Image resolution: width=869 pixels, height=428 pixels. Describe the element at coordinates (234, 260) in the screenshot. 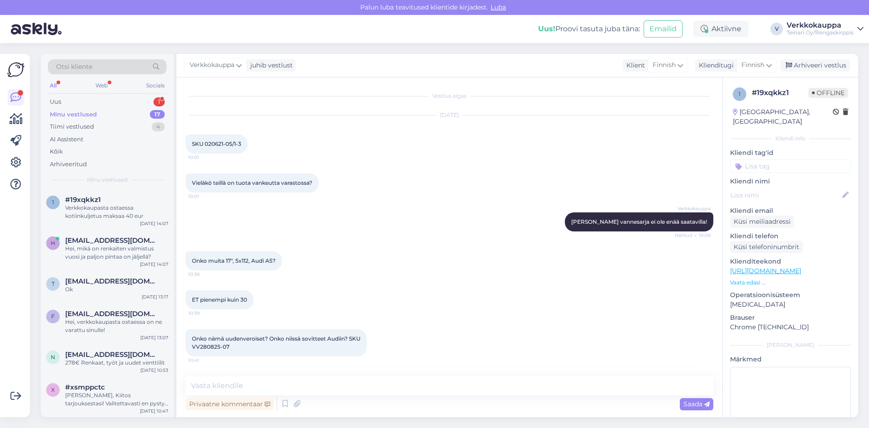

I see `span: Onko muita 17", 5x112, Audi A5?` at that location.